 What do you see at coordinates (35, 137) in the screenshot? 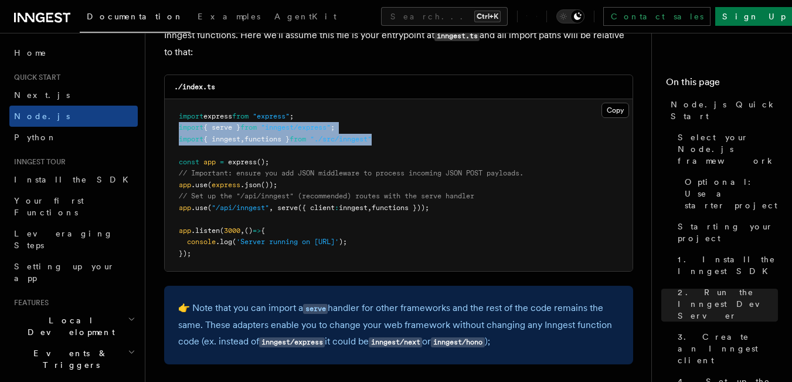
I see `span: Python` at bounding box center [35, 137].